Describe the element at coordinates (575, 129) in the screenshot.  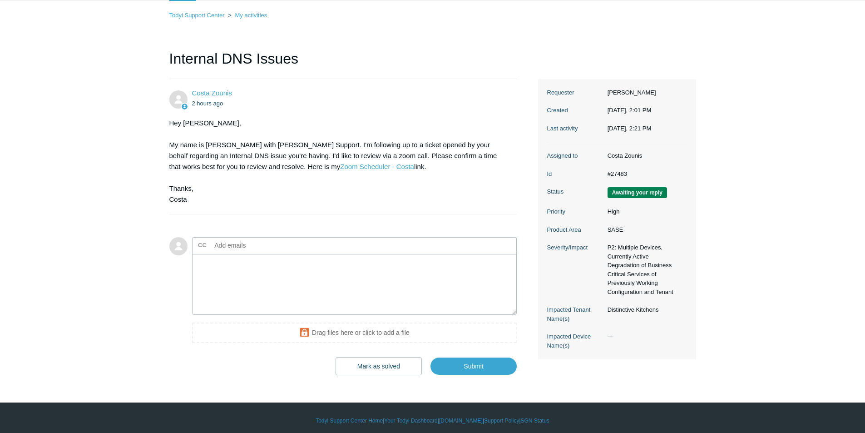
I see `dt: Last activity` at that location.